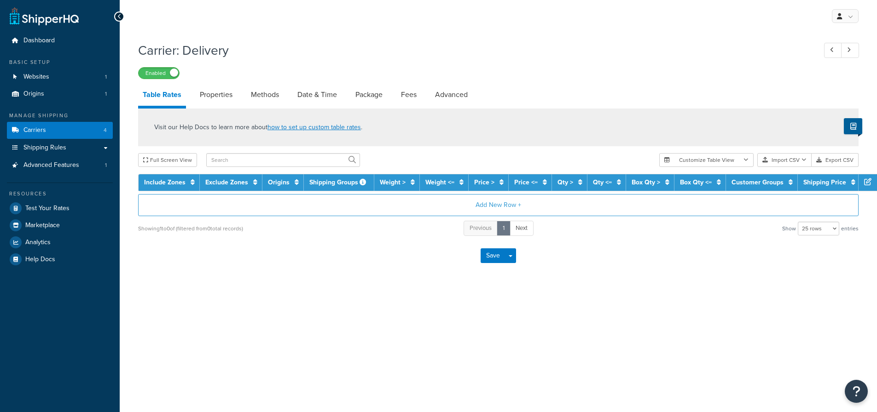  Describe the element at coordinates (60, 40) in the screenshot. I see `li: Dashboard` at that location.